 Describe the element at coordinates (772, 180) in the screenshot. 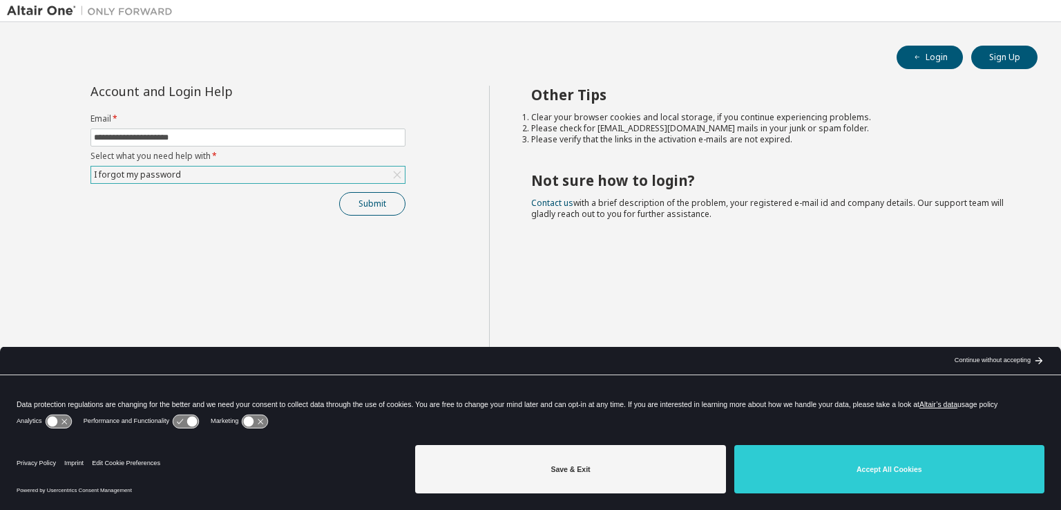

I see `h2: Not sure how to login?` at that location.